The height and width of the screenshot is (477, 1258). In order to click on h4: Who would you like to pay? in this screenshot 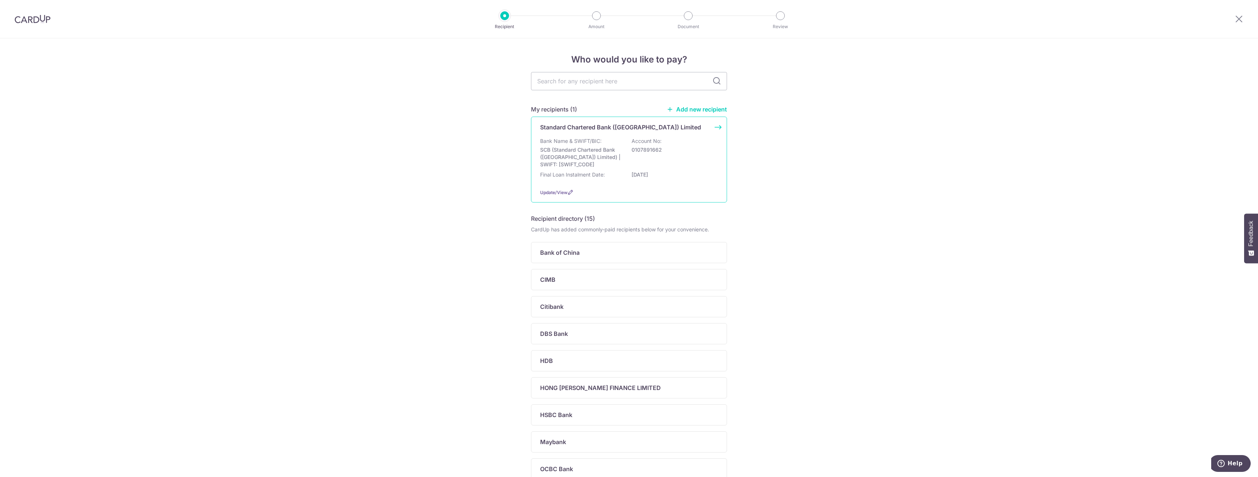, I will do `click(629, 60)`.